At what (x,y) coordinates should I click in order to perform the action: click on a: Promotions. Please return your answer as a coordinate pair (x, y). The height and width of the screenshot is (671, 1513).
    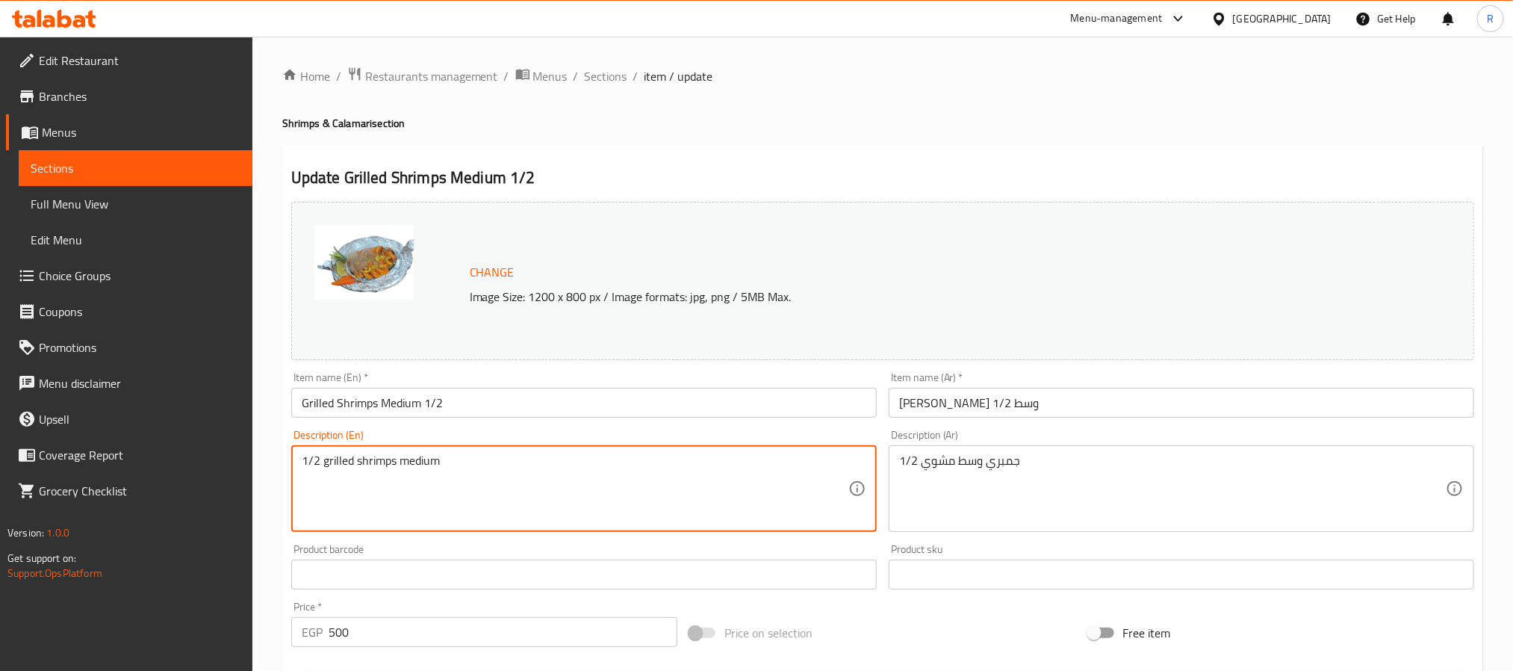
    Looking at the image, I should click on (129, 347).